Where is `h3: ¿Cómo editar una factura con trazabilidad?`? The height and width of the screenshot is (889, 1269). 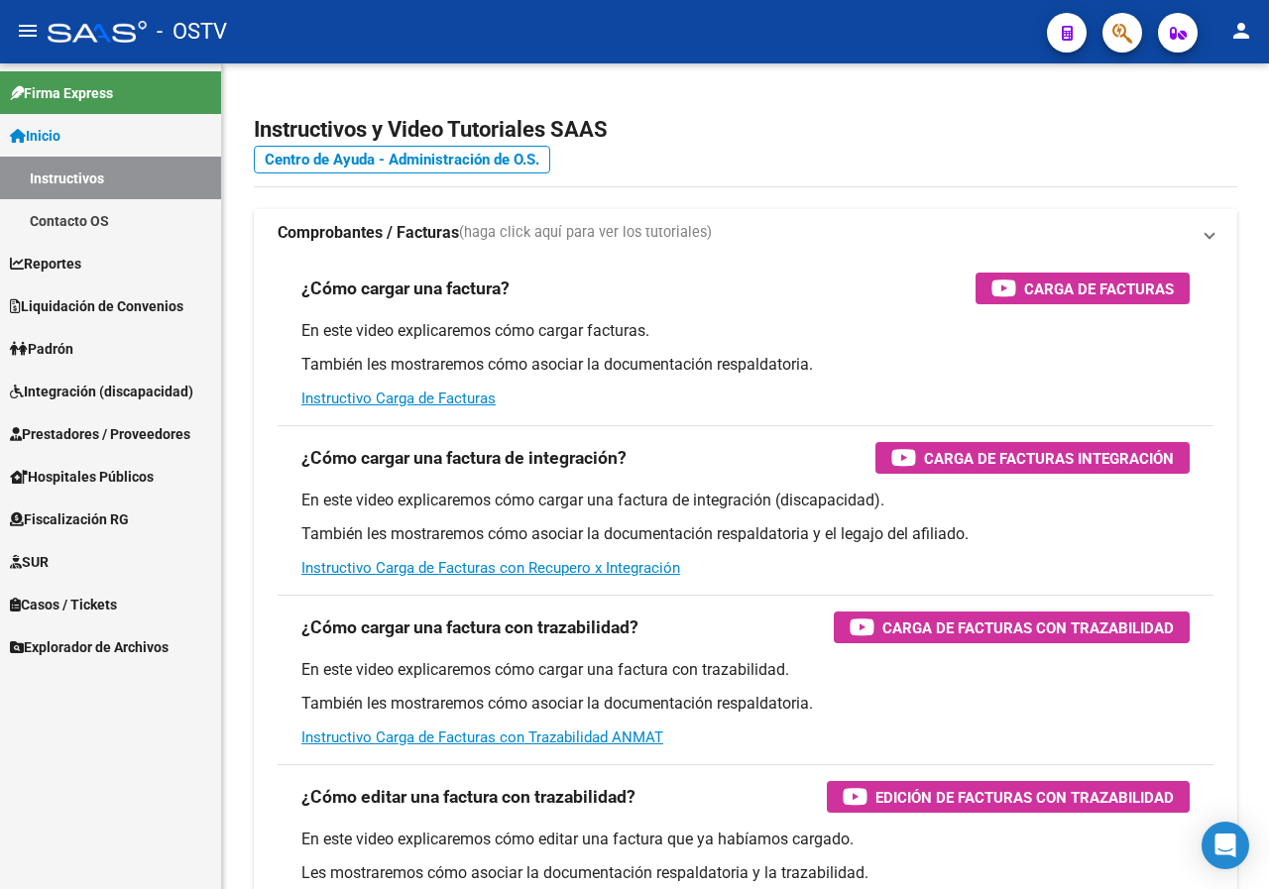 h3: ¿Cómo editar una factura con trazabilidad? is located at coordinates (468, 797).